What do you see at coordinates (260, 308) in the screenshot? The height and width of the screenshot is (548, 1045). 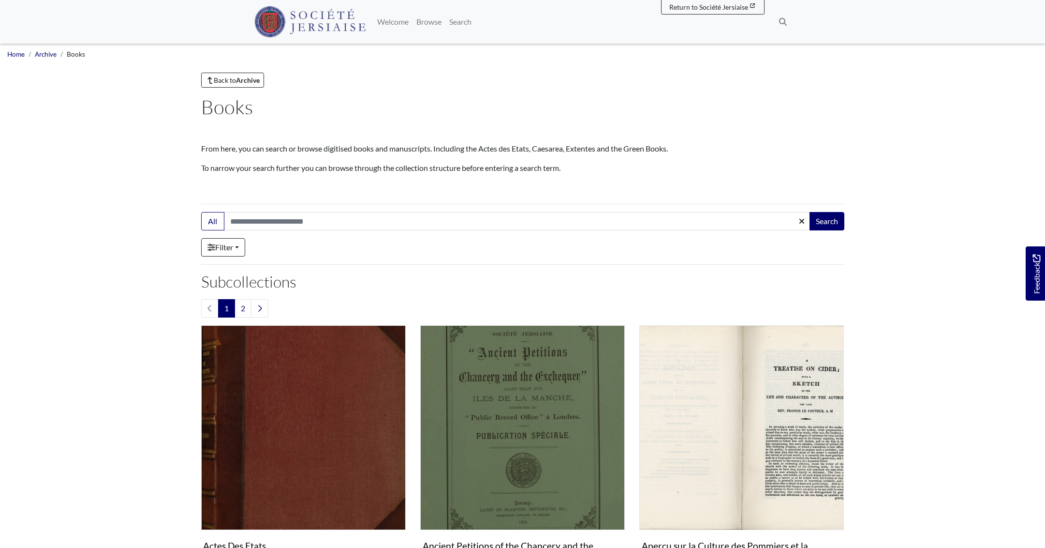 I see `a: Next page` at bounding box center [260, 308].